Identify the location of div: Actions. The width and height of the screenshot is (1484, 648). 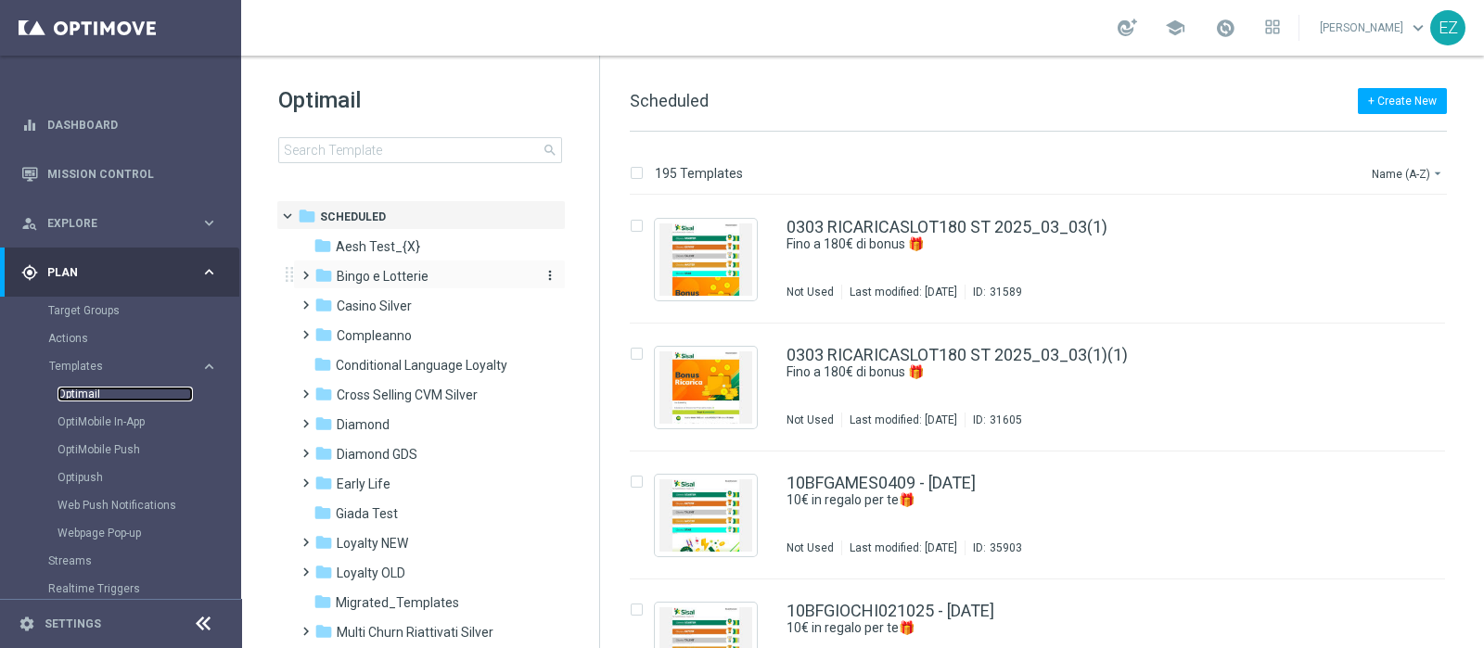
(144, 338).